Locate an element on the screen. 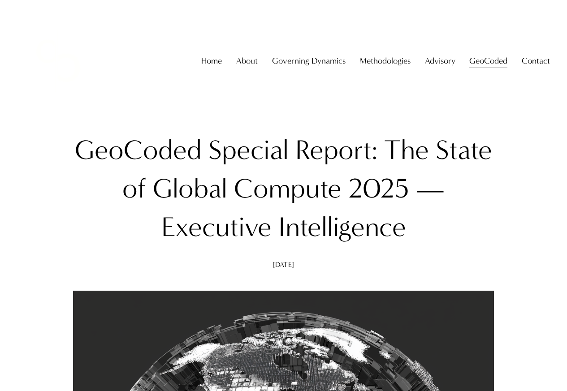  span: GeoCoded is located at coordinates (488, 61).